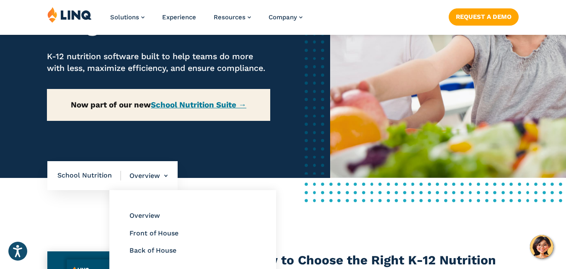  Describe the element at coordinates (145, 215) in the screenshot. I see `a: Overview` at that location.